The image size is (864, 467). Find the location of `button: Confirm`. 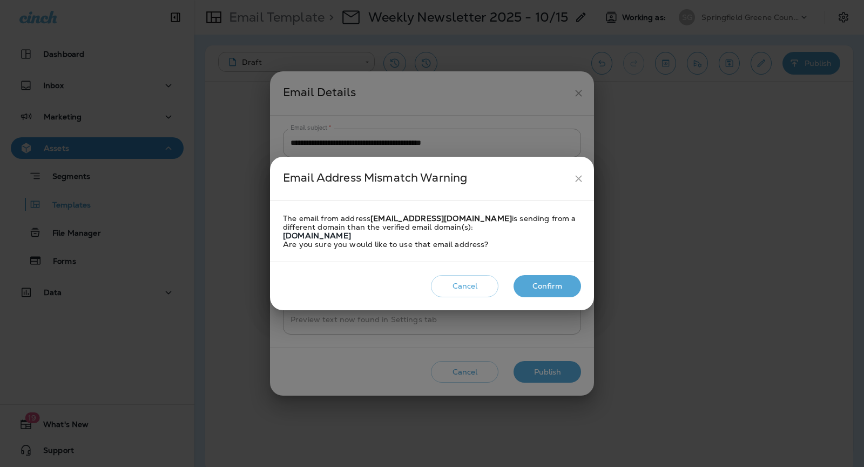

button: Confirm is located at coordinates (547, 286).